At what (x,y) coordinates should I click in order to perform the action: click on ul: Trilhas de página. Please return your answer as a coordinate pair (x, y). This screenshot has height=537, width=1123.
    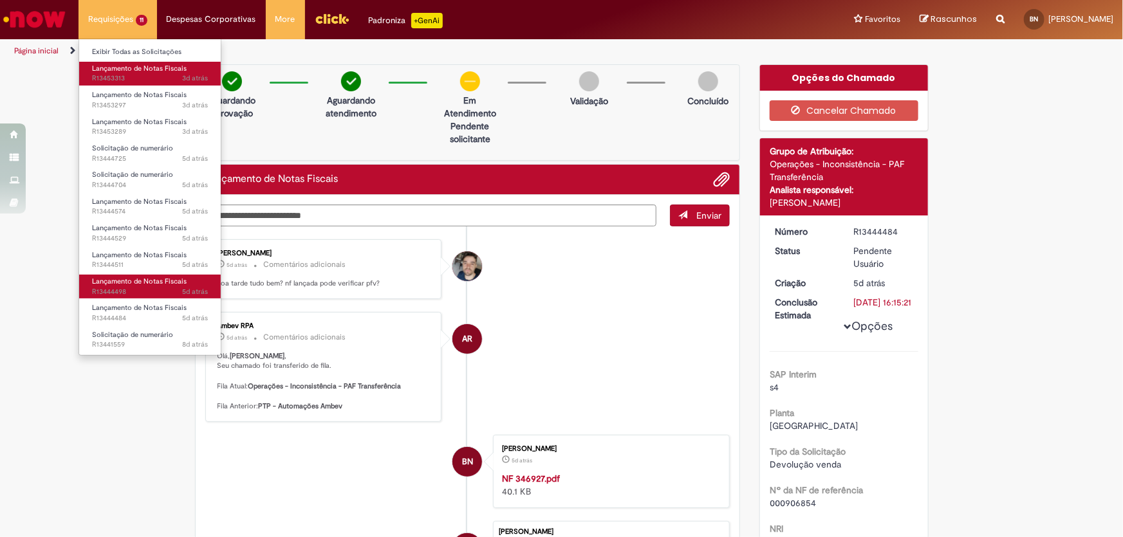
    Looking at the image, I should click on (374, 51).